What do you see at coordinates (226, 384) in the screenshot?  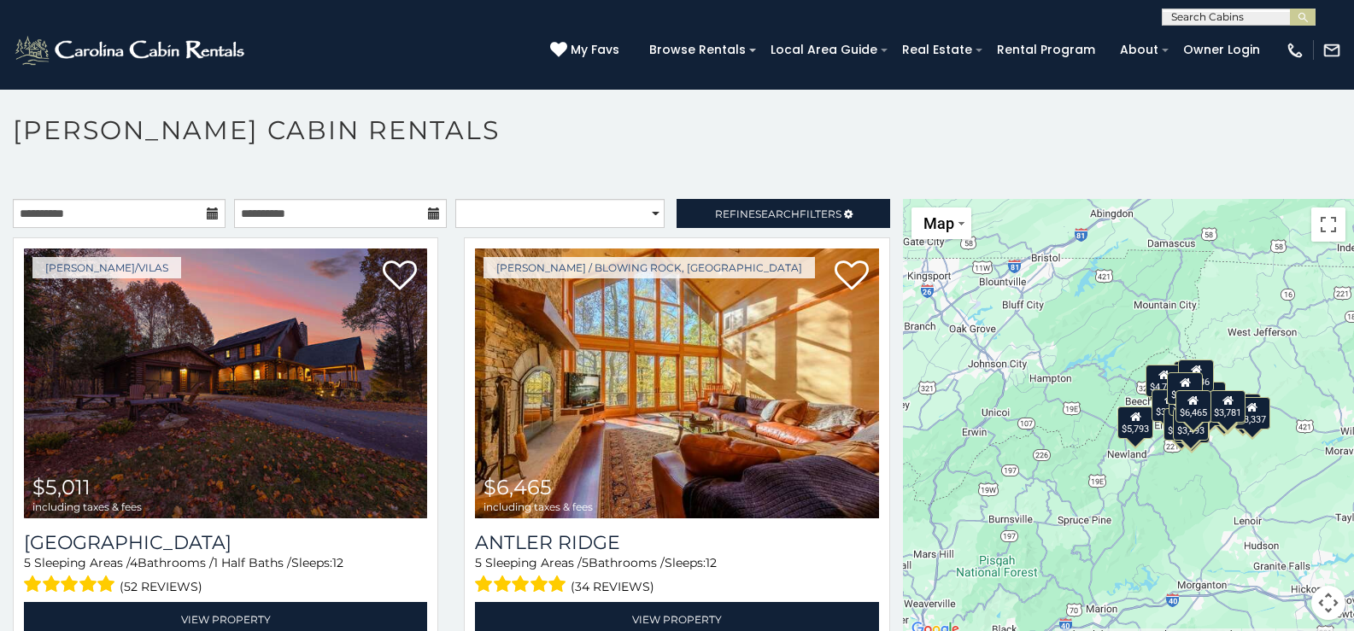 I see `a: Diamond Creek Lodge $5,011 including taxes & fees` at bounding box center [226, 384].